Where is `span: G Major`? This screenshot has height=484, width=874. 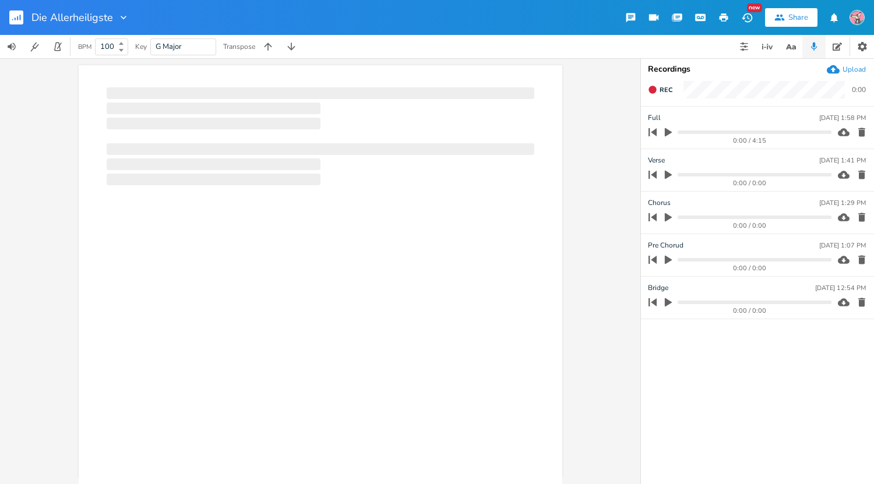 span: G Major is located at coordinates (168, 47).